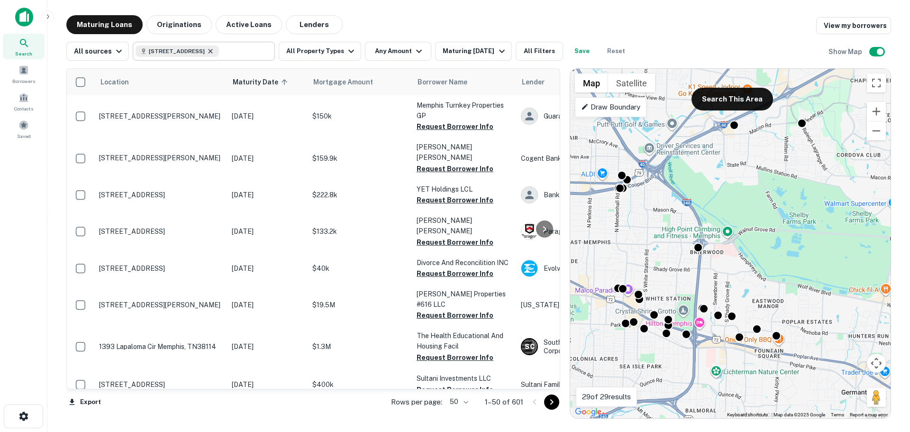  What do you see at coordinates (747, 415) in the screenshot?
I see `button: Keyboard shortcuts` at bounding box center [747, 415].